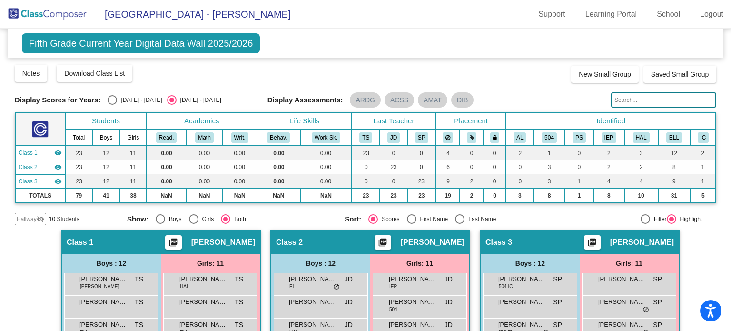 This screenshot has height=331, width=731. What do you see at coordinates (138, 219) in the screenshot?
I see `span: Show:` at bounding box center [138, 219].